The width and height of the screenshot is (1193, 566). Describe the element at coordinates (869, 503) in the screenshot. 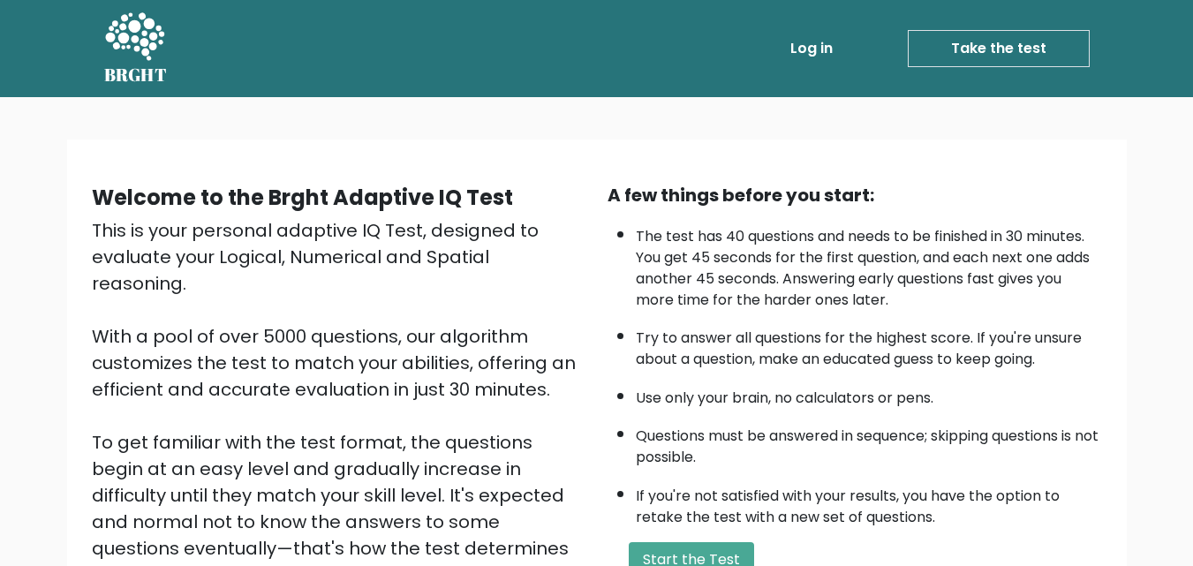

I see `li: If you're not satisfied with your results, you have the option to retake the test with a new set ...` at that location.